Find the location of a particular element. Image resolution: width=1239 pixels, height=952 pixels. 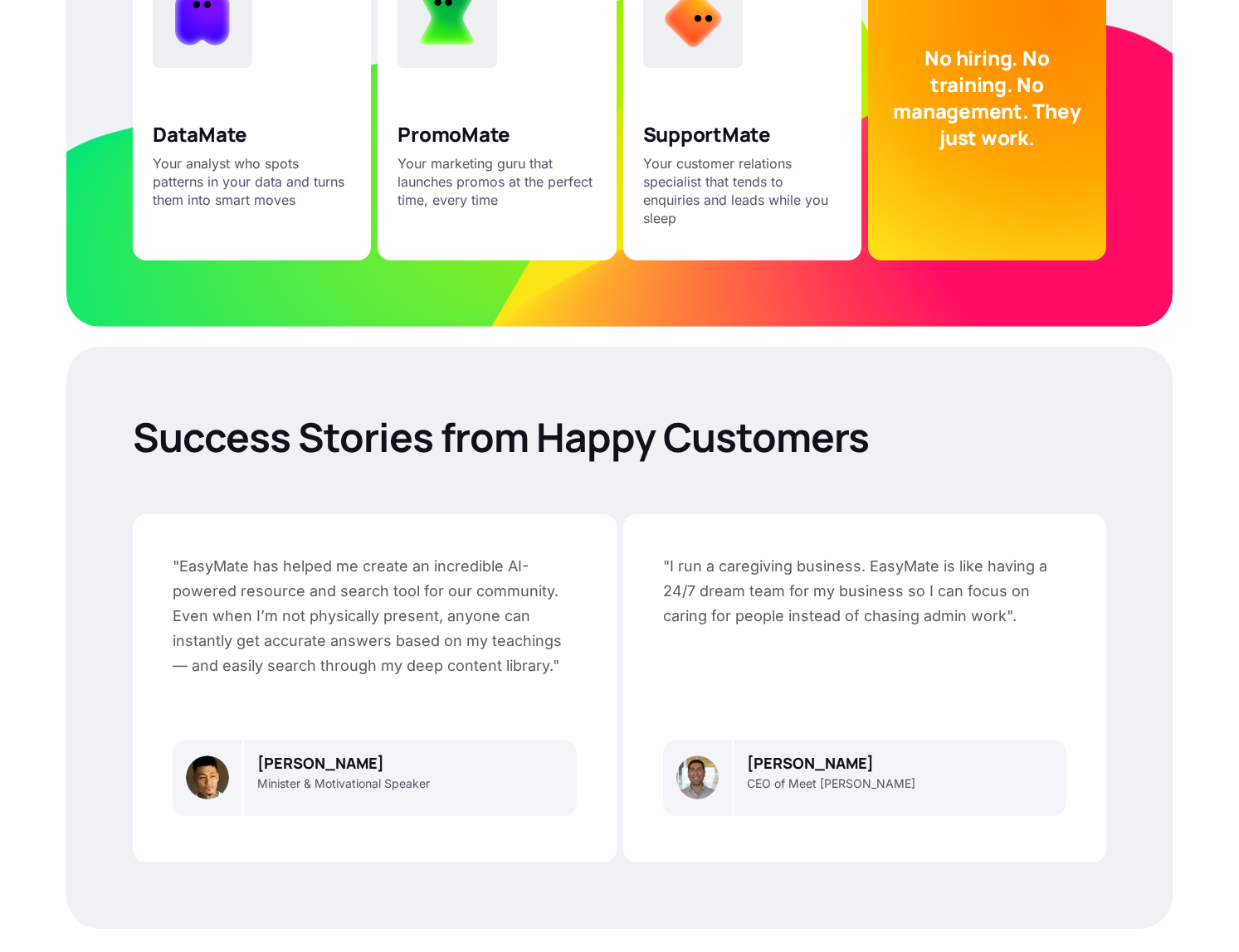

p: "EasyMate has helped me create an incredible AI-powered resource and search tool for our communit... is located at coordinates (375, 616).